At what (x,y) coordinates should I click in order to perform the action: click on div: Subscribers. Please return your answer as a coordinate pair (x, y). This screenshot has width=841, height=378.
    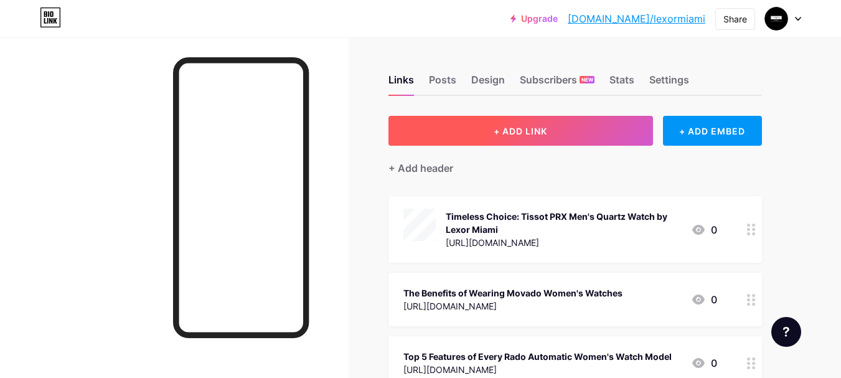
    Looking at the image, I should click on (557, 83).